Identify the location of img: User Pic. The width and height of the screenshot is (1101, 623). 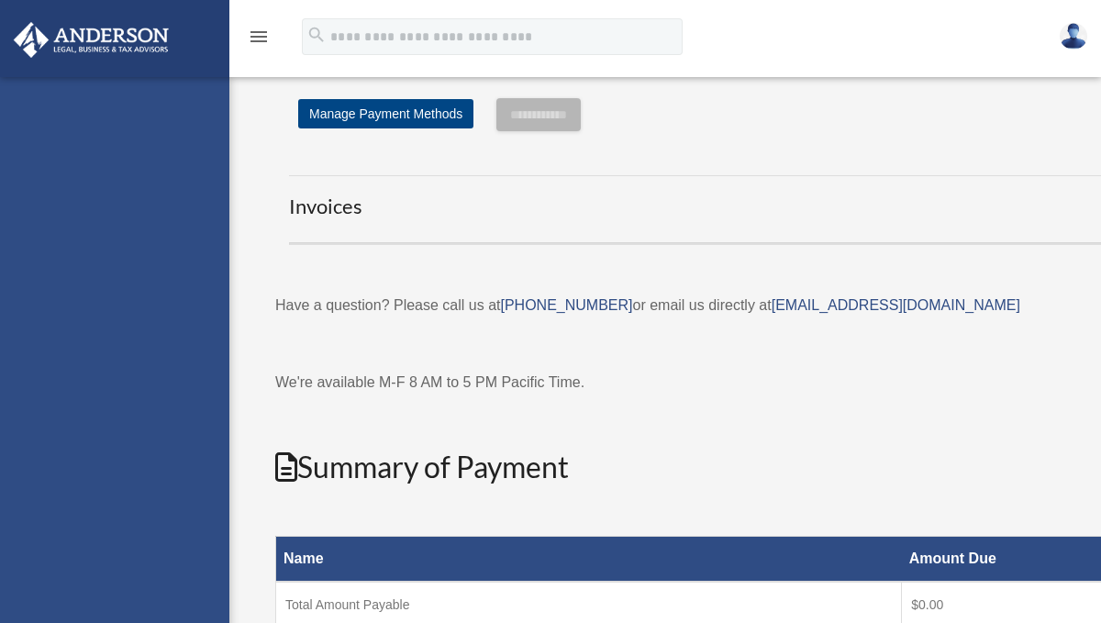
(1074, 36).